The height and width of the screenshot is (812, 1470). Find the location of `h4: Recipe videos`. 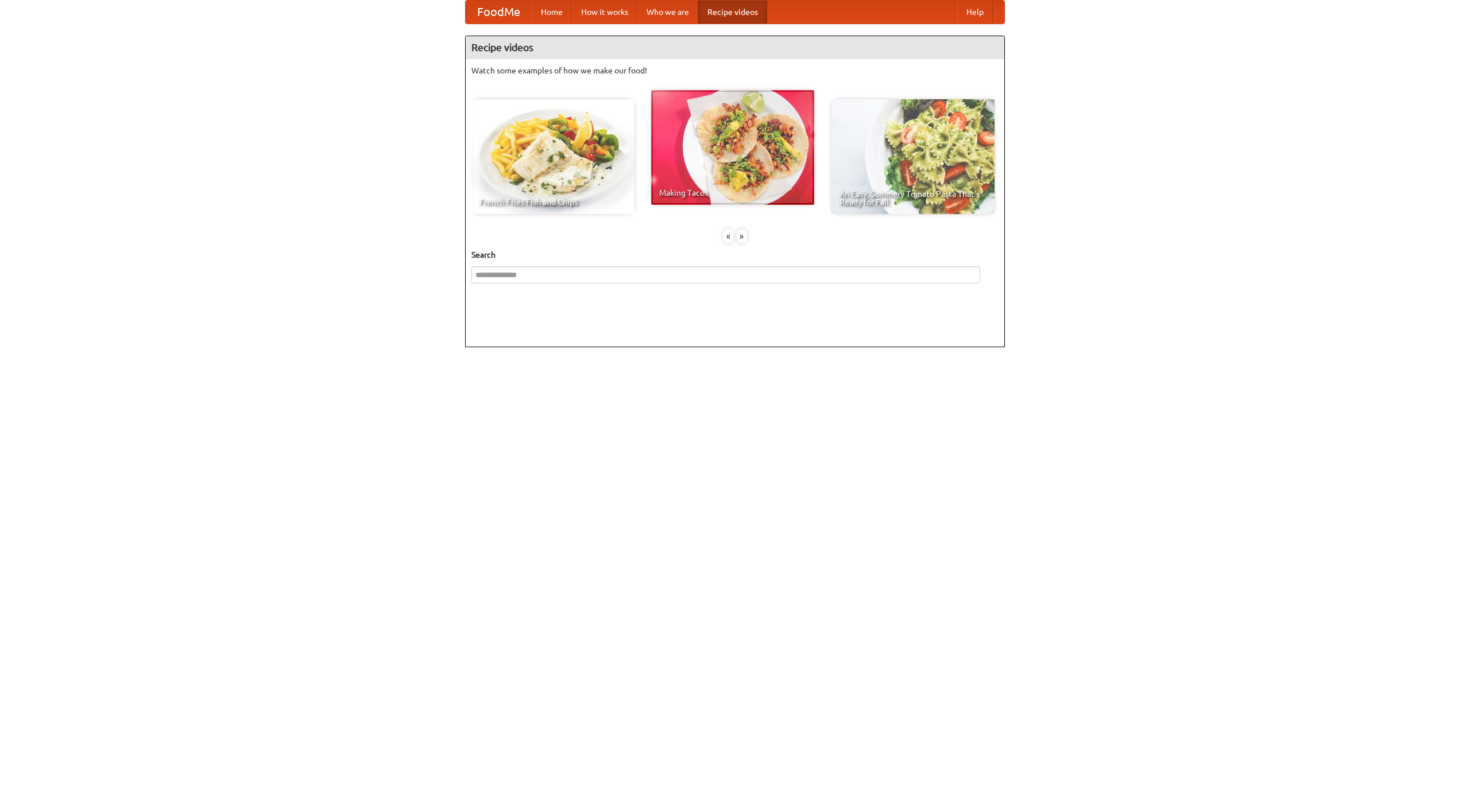

h4: Recipe videos is located at coordinates (735, 48).